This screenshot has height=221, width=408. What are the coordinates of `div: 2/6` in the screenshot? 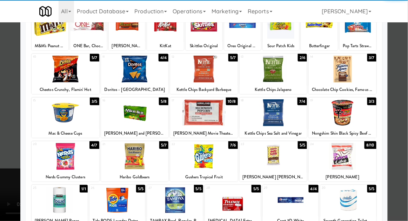 It's located at (302, 58).